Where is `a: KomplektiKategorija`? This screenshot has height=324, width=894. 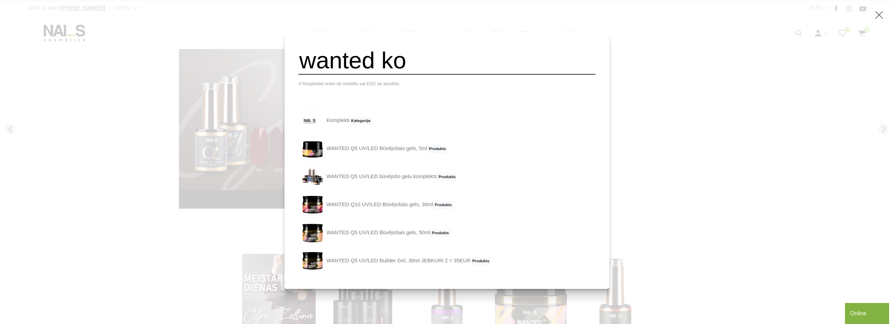 a: KomplektiKategorija is located at coordinates (335, 121).